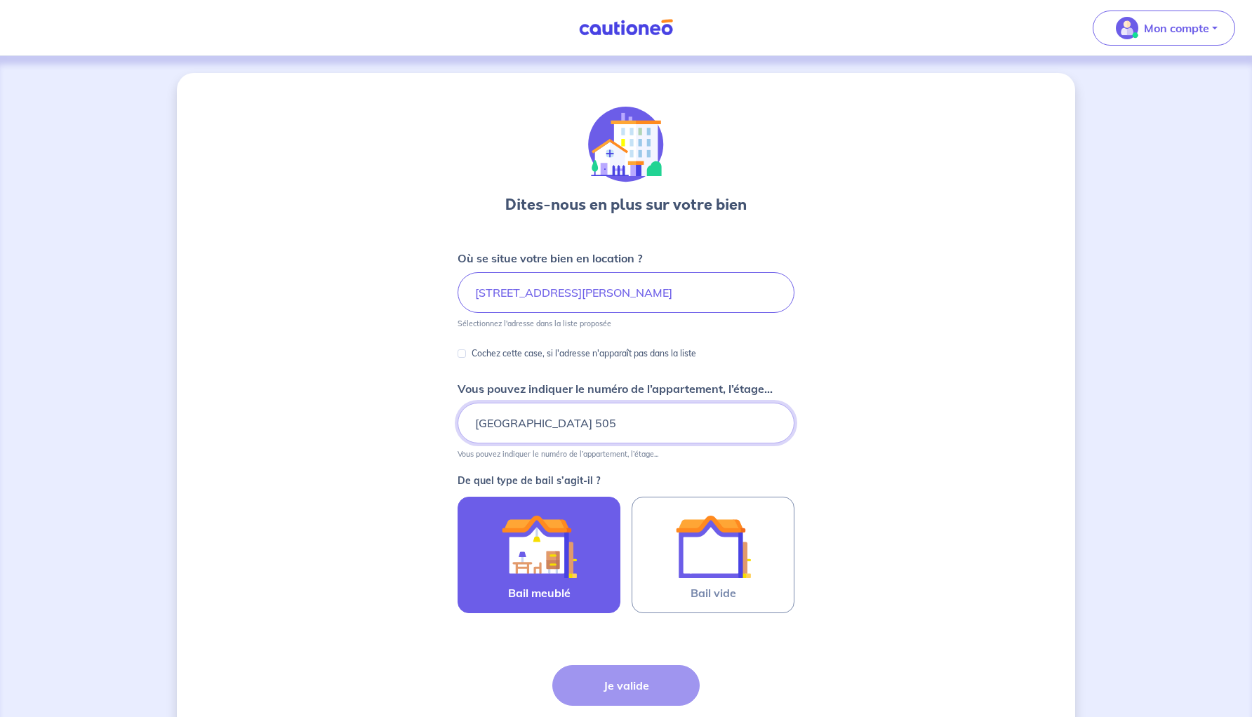 This screenshot has height=717, width=1252. What do you see at coordinates (626, 423) in the screenshot?
I see `input: Appartement 2` at bounding box center [626, 423].